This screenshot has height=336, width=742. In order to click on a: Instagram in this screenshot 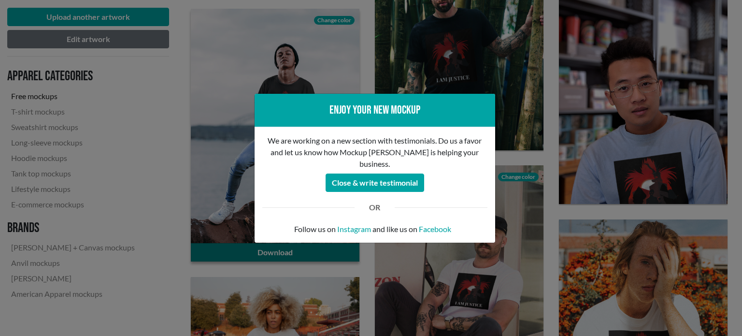, I will do `click(354, 229)`.